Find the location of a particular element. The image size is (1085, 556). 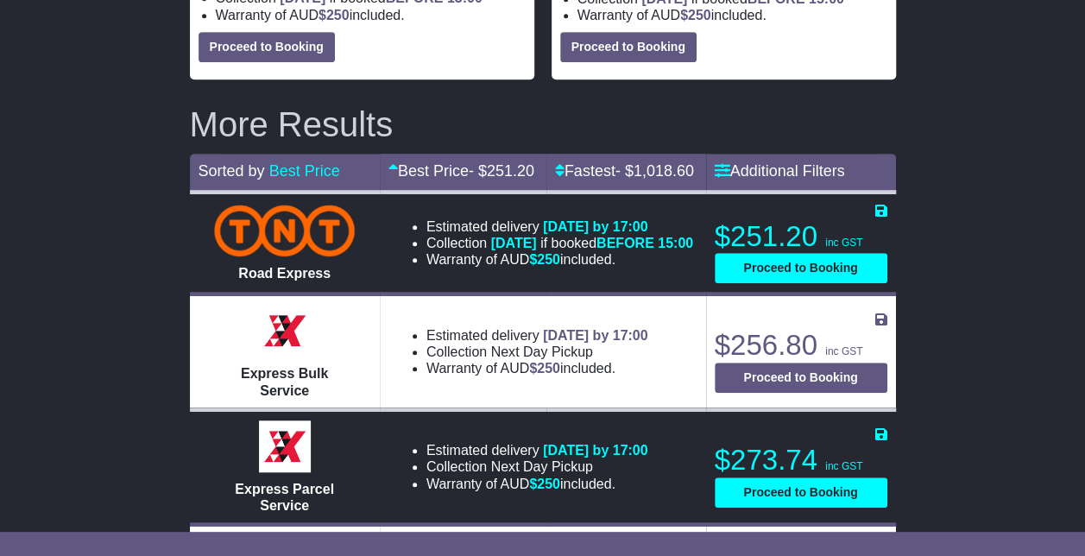

span: BEFORE is located at coordinates (625, 243).